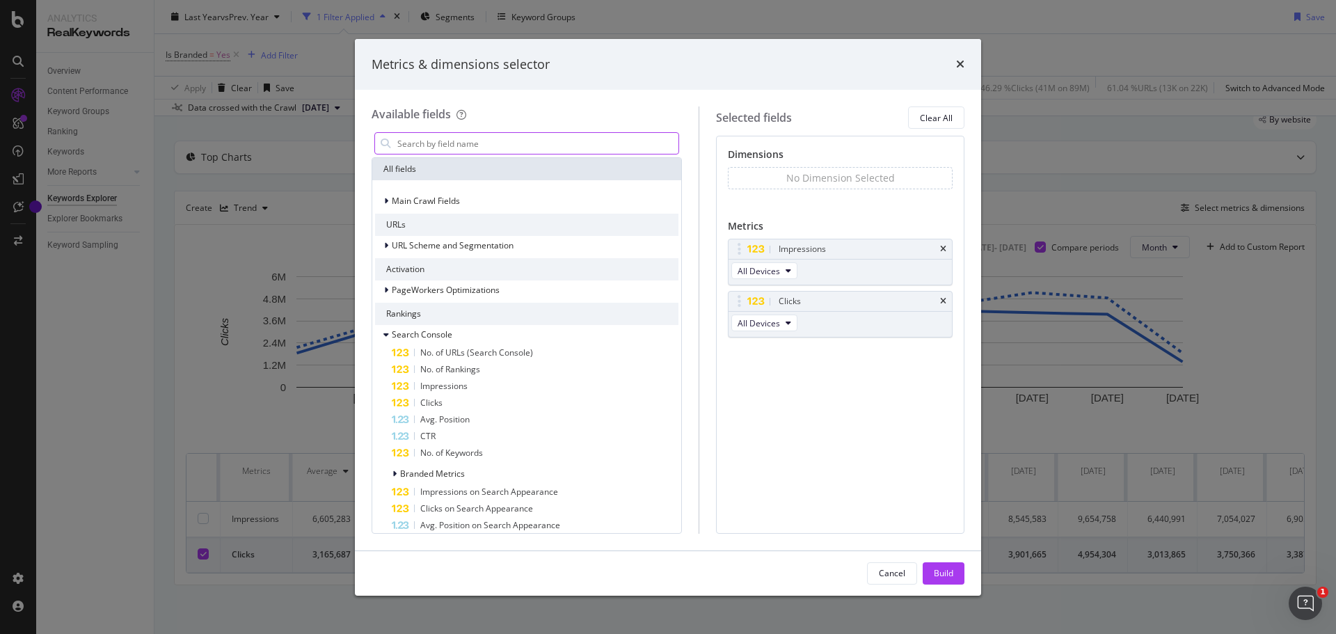 This screenshot has height=634, width=1336. I want to click on span: No. of Keywords, so click(452, 452).